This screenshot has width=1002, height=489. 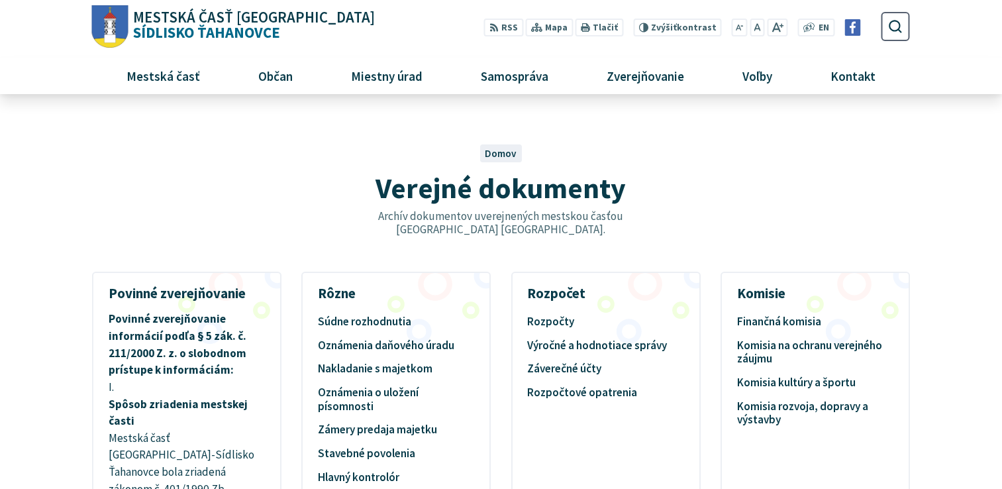 I want to click on h3: Rozpočet, so click(x=606, y=291).